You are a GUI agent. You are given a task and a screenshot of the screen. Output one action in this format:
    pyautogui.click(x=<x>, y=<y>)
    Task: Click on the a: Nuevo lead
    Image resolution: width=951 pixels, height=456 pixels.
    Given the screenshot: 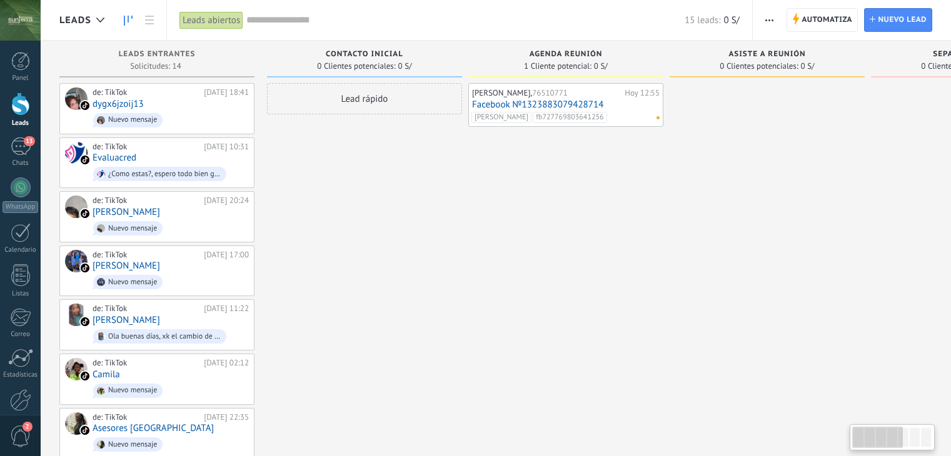 What is the action you would take?
    pyautogui.click(x=898, y=20)
    